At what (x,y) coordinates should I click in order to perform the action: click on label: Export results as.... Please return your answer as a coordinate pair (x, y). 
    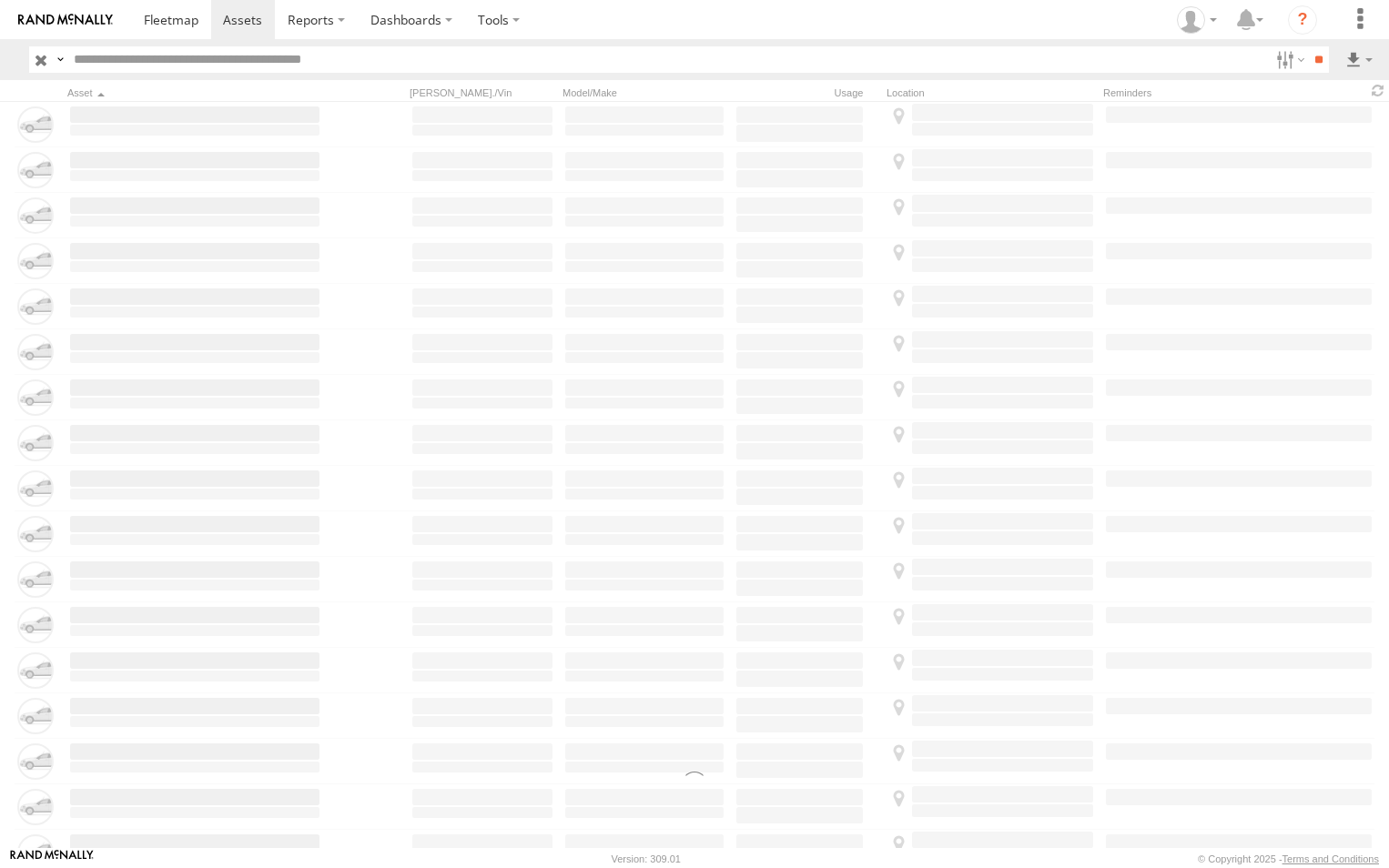
    Looking at the image, I should click on (1360, 59).